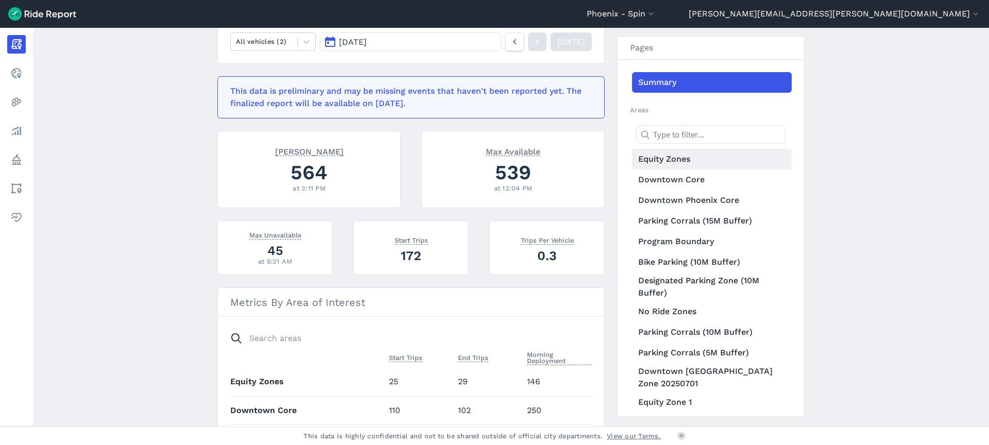 The image size is (989, 445). I want to click on a: Bike Parking (10M Buffer), so click(712, 262).